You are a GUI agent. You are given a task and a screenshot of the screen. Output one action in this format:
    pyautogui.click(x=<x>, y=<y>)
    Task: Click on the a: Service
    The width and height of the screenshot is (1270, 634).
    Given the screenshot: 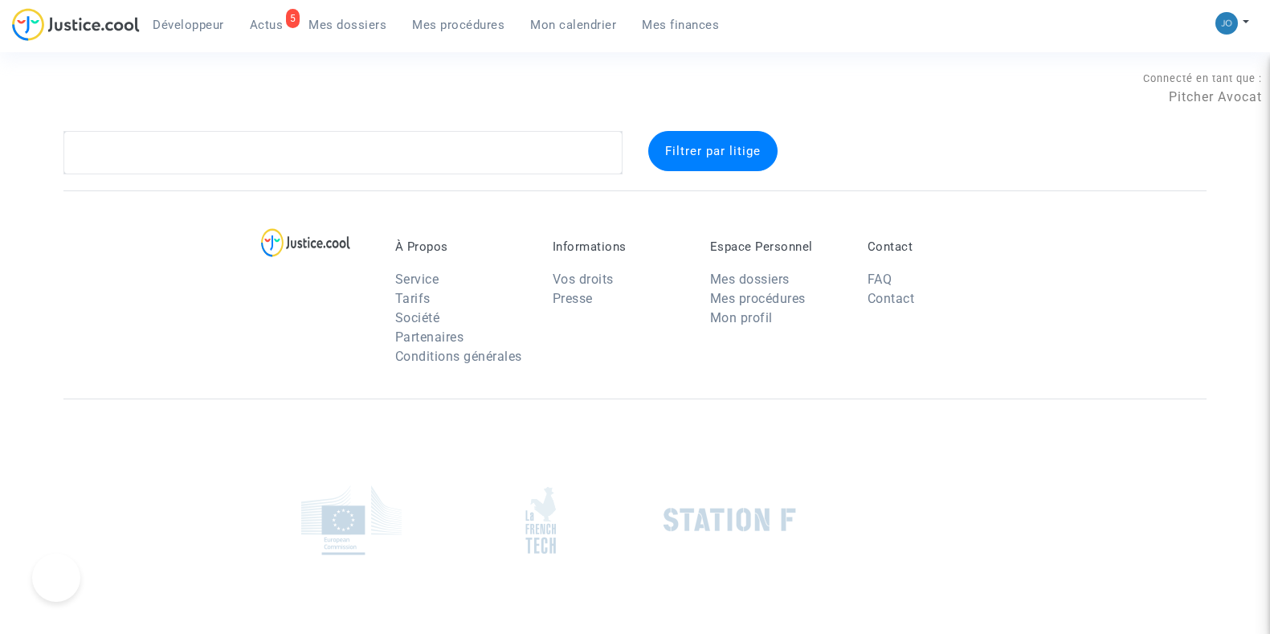 What is the action you would take?
    pyautogui.click(x=417, y=279)
    